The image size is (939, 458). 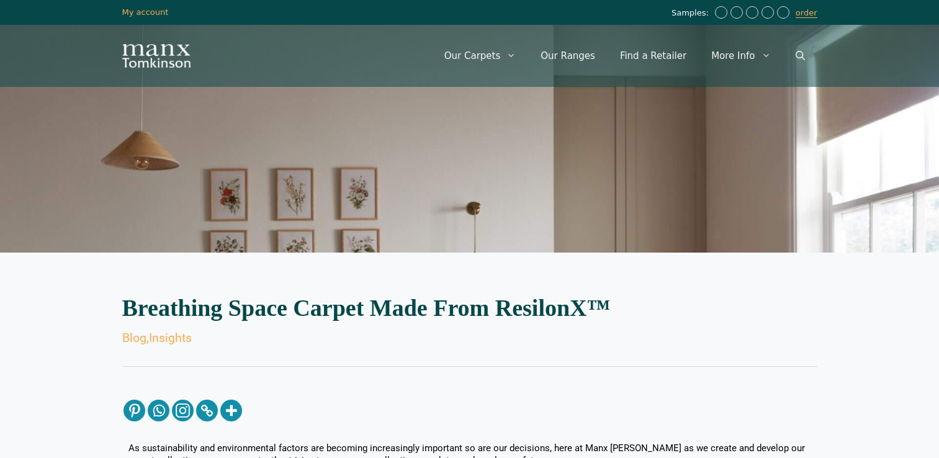 What do you see at coordinates (653, 56) in the screenshot?
I see `a: Find a Retailer` at bounding box center [653, 56].